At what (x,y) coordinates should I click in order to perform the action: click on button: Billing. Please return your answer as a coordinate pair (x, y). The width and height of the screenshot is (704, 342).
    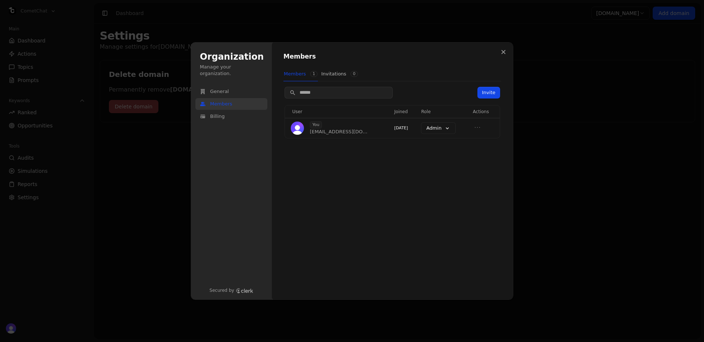
    Looking at the image, I should click on (231, 117).